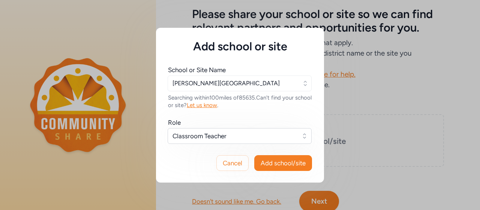 The width and height of the screenshot is (480, 210). What do you see at coordinates (233, 163) in the screenshot?
I see `span: Cancel` at bounding box center [233, 163].